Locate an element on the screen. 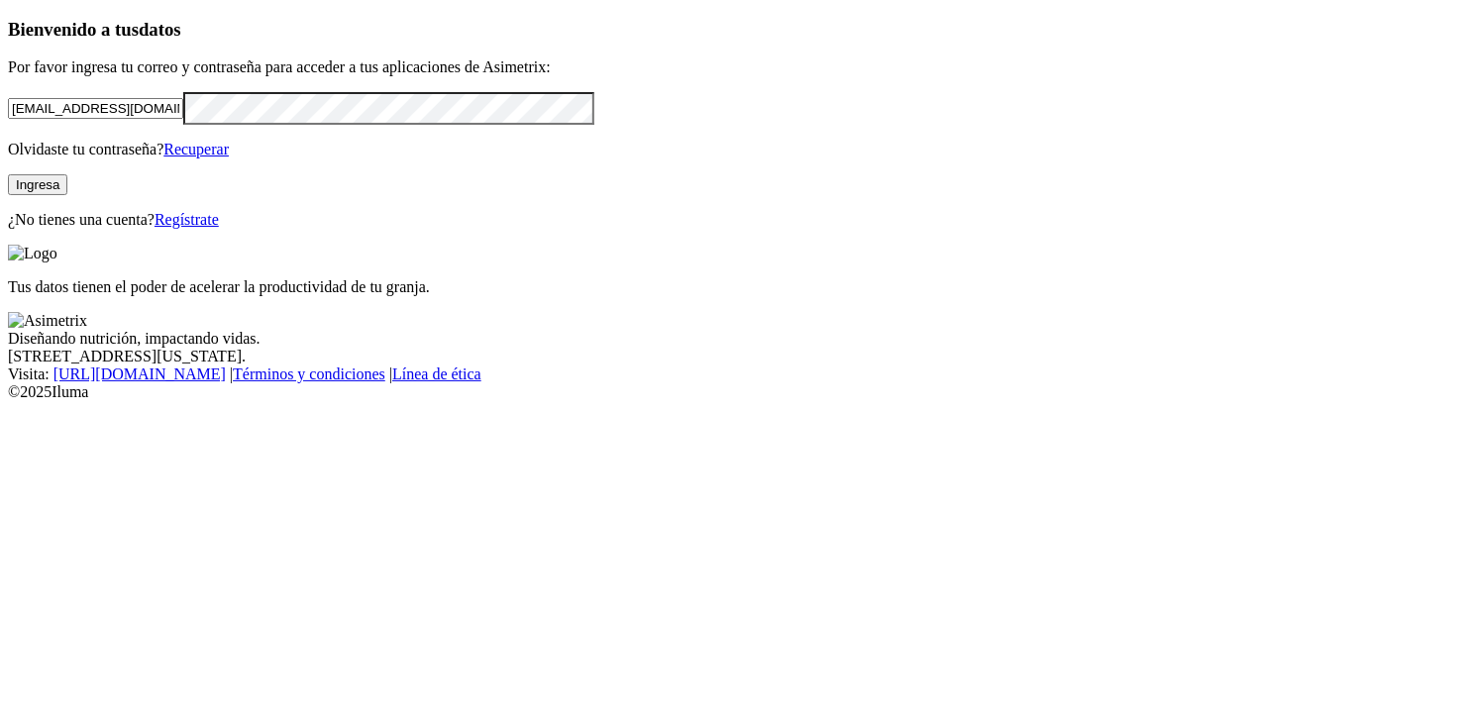  p: Por favor ingresa tu correo y contraseña para acceder a tus aplicaciones de Asimetrix: is located at coordinates (734, 67).